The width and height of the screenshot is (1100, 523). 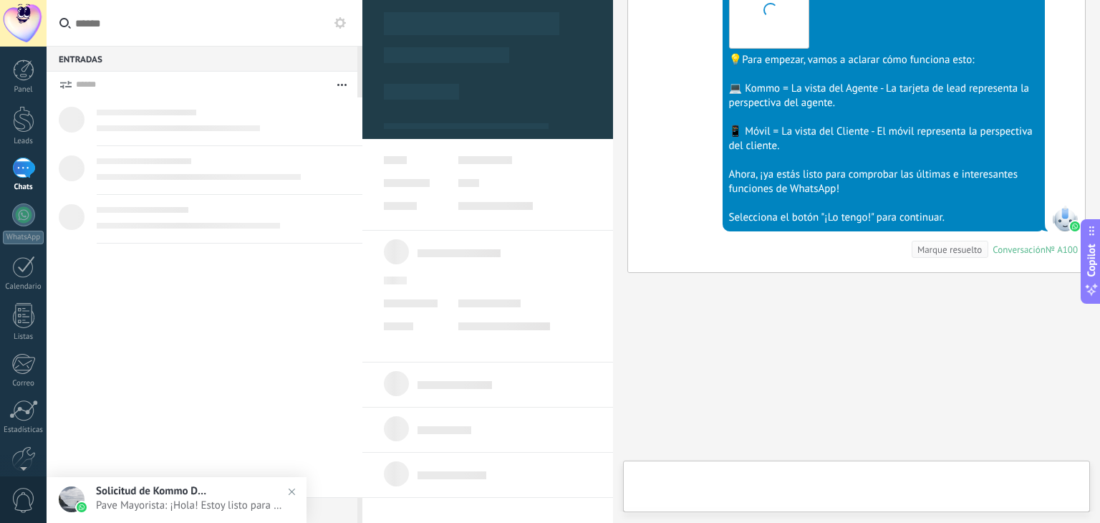 I want to click on div: Selecciona el botón "¡Lo tengo!" para continuar., so click(x=883, y=218).